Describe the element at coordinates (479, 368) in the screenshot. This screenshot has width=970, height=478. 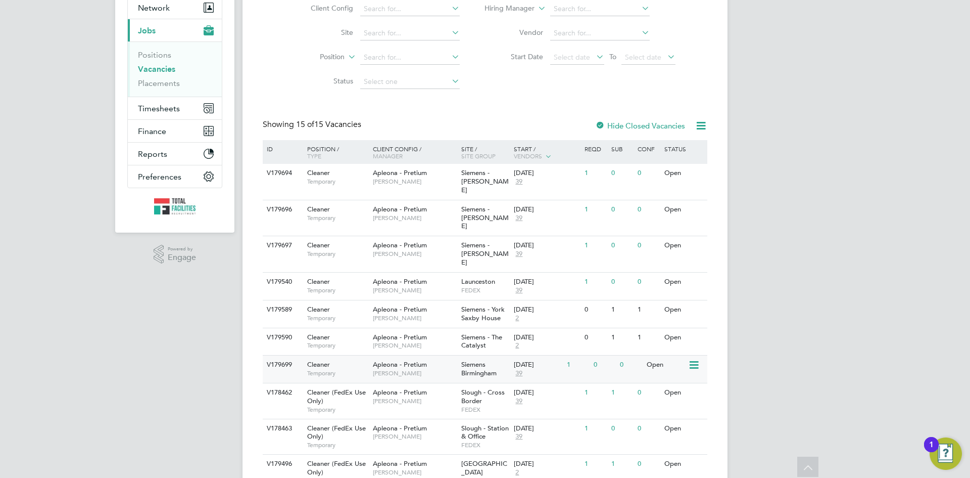
I see `span: Siemens Birmingham` at that location.